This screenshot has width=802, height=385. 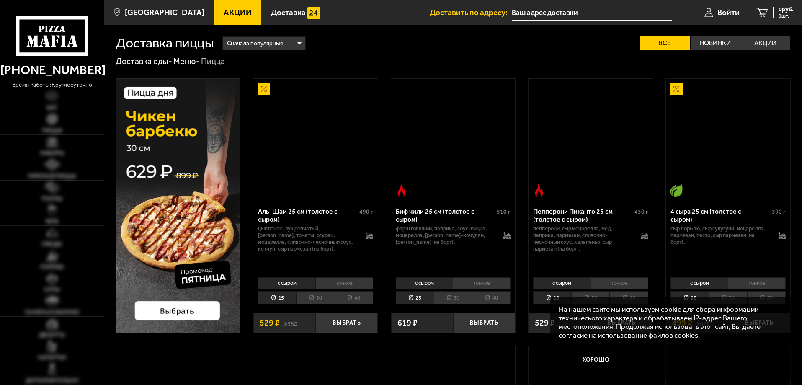 What do you see at coordinates (445, 215) in the screenshot?
I see `div: Биф чили 25 см (толстое с сыром)` at bounding box center [445, 215].